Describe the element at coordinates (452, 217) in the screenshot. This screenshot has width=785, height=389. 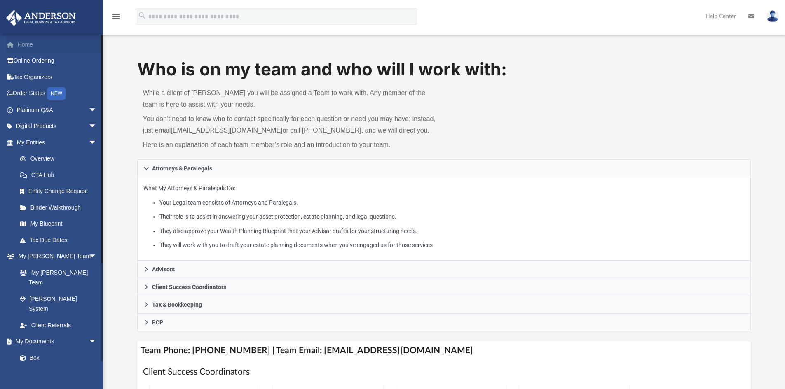
I see `li: Their role is to assist in answering your asset protection, estate planning, and legal questions.` at that location.